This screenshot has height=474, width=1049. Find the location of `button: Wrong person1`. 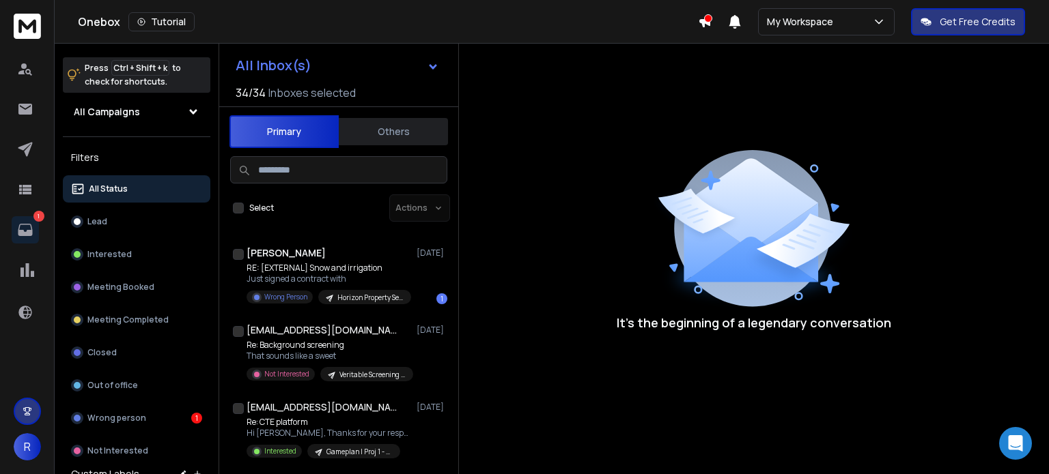

button: Wrong person1 is located at coordinates (137, 418).